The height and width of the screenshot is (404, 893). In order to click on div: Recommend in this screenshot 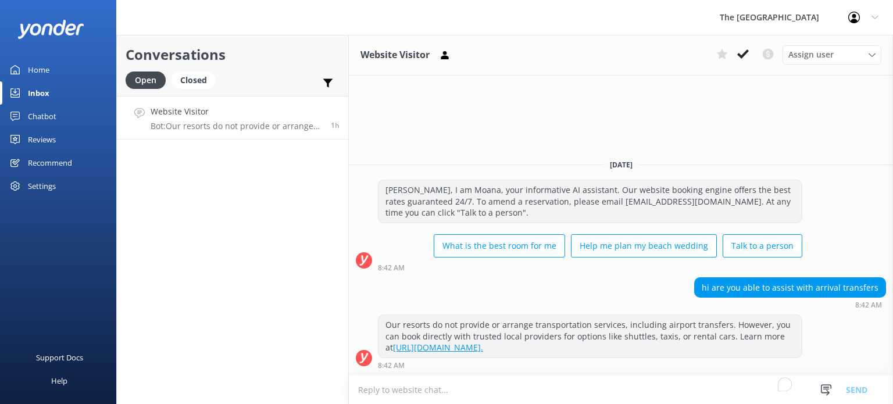, I will do `click(50, 163)`.